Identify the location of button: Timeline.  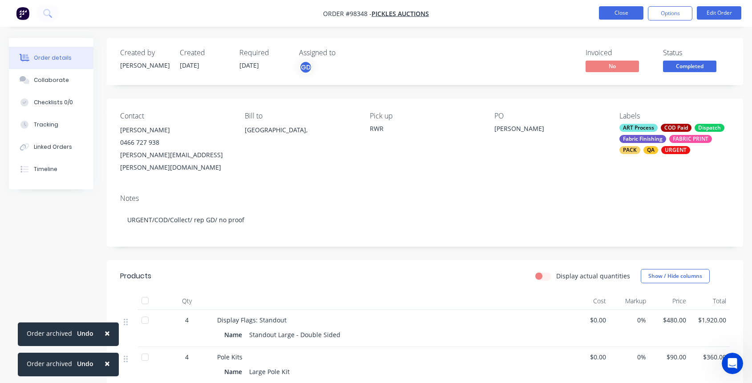
(51, 169).